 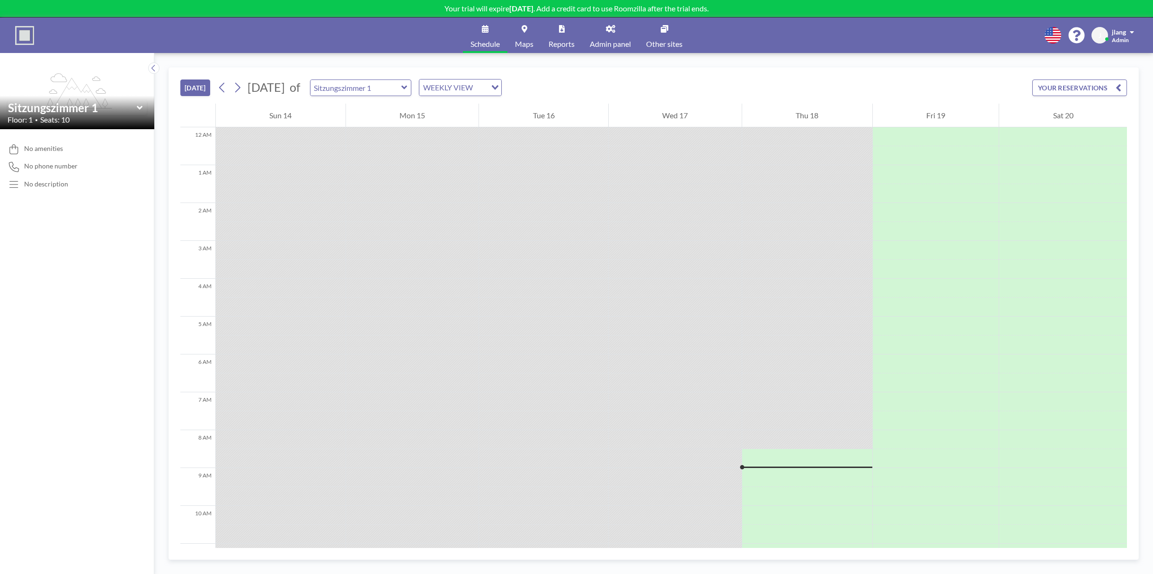 I want to click on div: Tue 16, so click(x=543, y=116).